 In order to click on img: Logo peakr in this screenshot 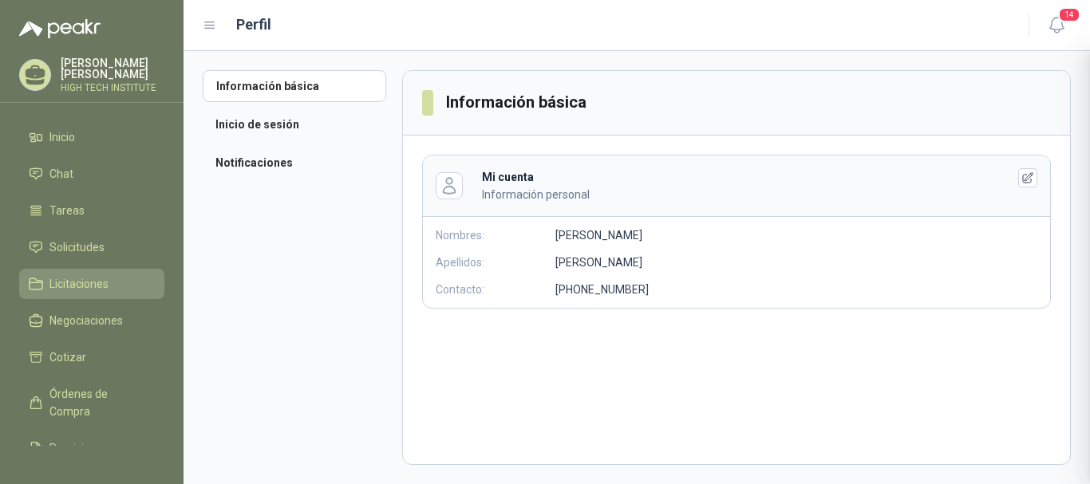, I will do `click(60, 29)`.